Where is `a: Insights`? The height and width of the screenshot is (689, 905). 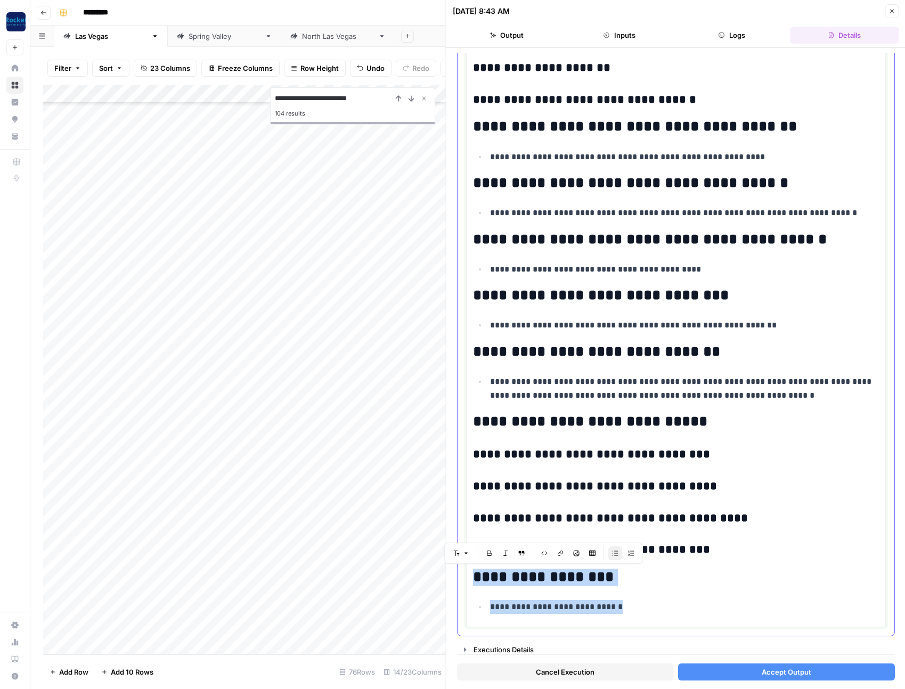 a: Insights is located at coordinates (15, 102).